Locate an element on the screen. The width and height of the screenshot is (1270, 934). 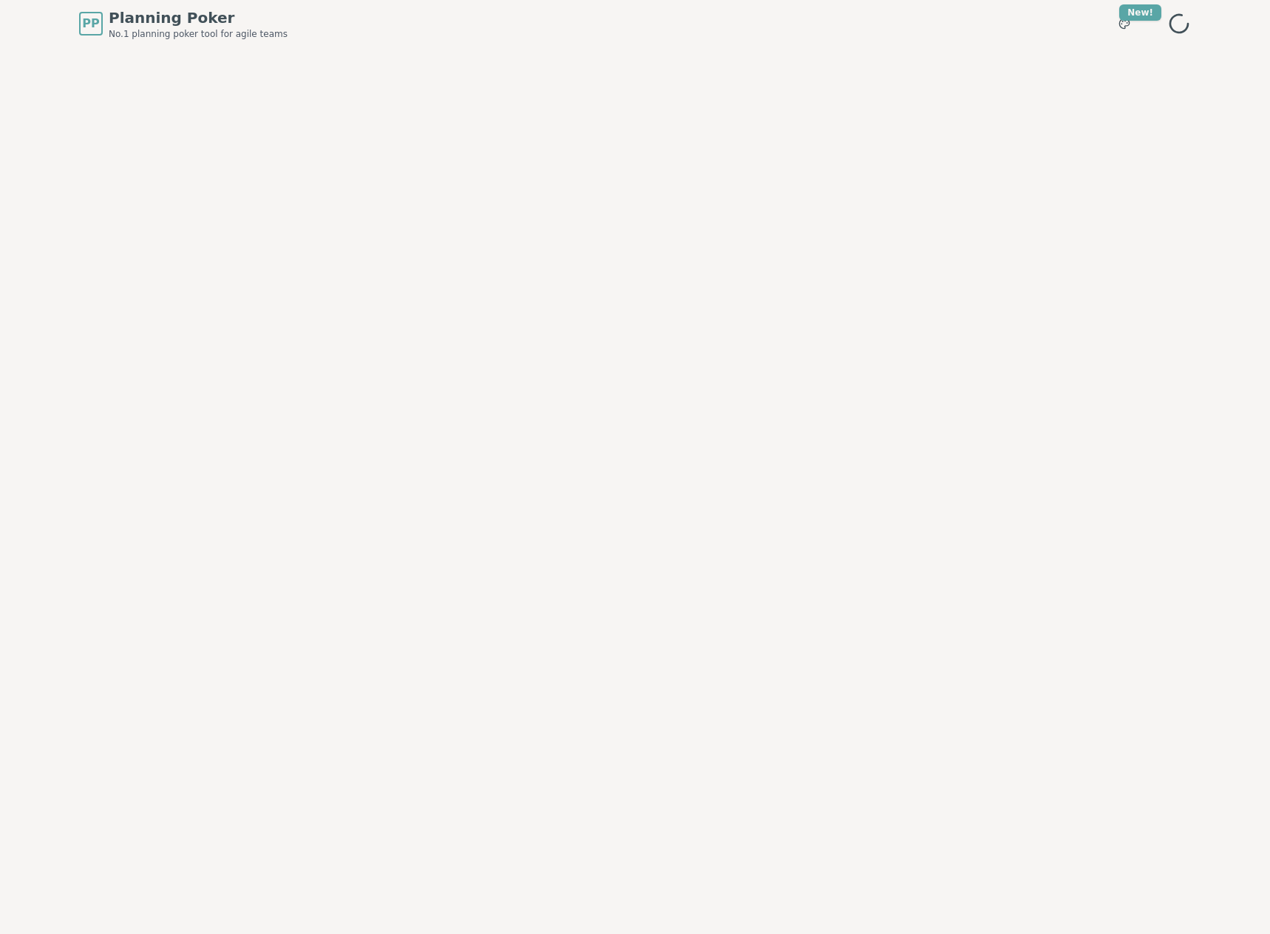
span: Planning Poker is located at coordinates (198, 18).